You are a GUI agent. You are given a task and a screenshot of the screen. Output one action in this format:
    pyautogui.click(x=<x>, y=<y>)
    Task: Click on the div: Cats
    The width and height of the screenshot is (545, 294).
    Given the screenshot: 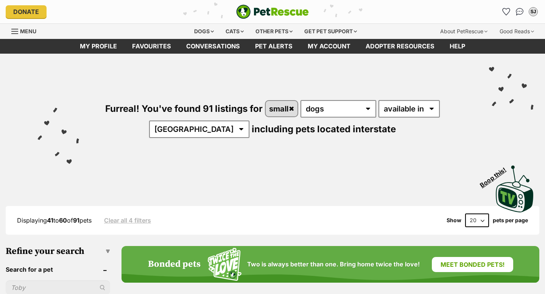 What is the action you would take?
    pyautogui.click(x=235, y=31)
    